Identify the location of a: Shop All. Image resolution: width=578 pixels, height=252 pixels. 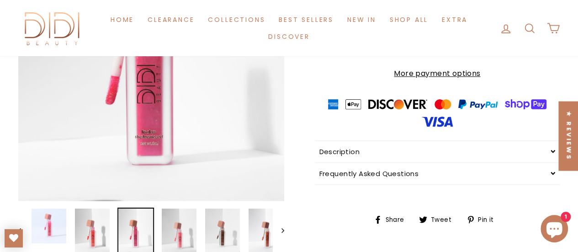
(409, 19).